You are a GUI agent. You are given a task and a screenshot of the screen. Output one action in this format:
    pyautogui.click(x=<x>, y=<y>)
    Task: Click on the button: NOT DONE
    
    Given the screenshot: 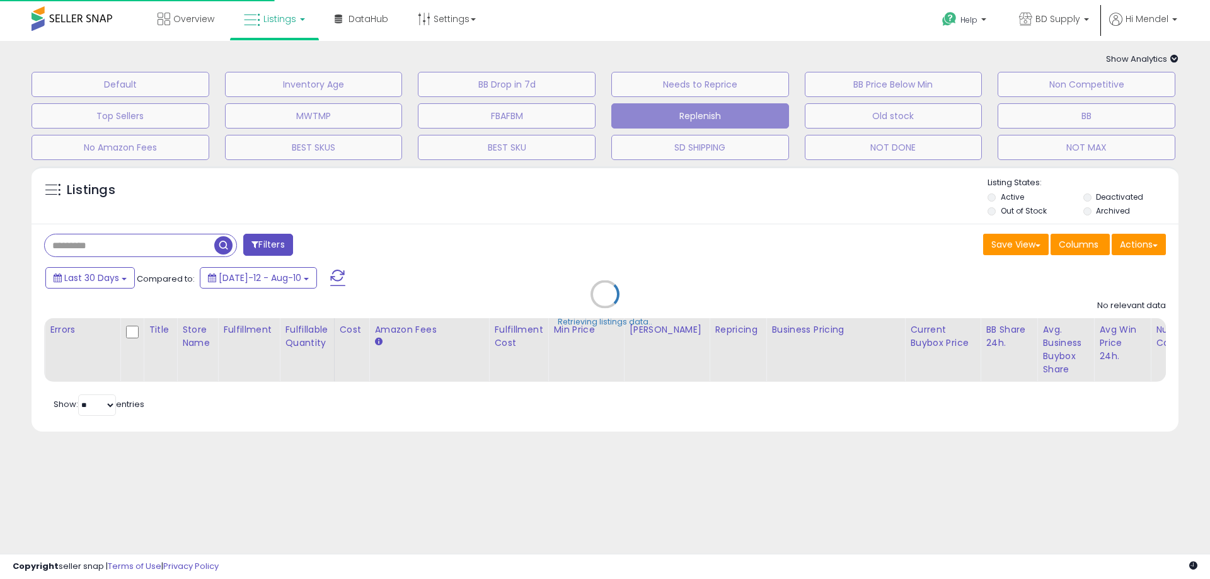 What is the action you would take?
    pyautogui.click(x=894, y=147)
    